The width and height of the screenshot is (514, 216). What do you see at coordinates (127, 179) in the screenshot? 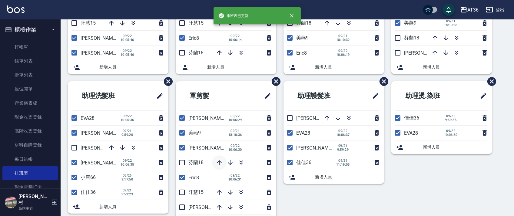
I see `span: 9:17:50` at bounding box center [127, 179].